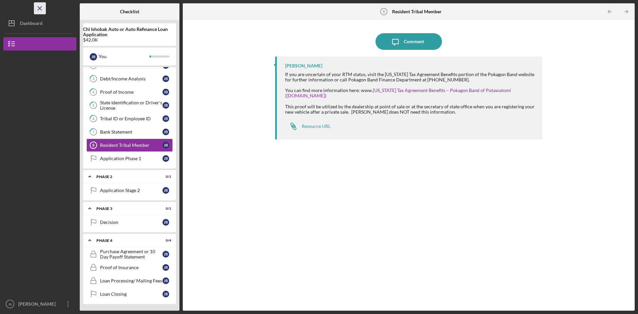 This screenshot has width=638, height=314. Describe the element at coordinates (414, 42) in the screenshot. I see `div: Comment` at that location.